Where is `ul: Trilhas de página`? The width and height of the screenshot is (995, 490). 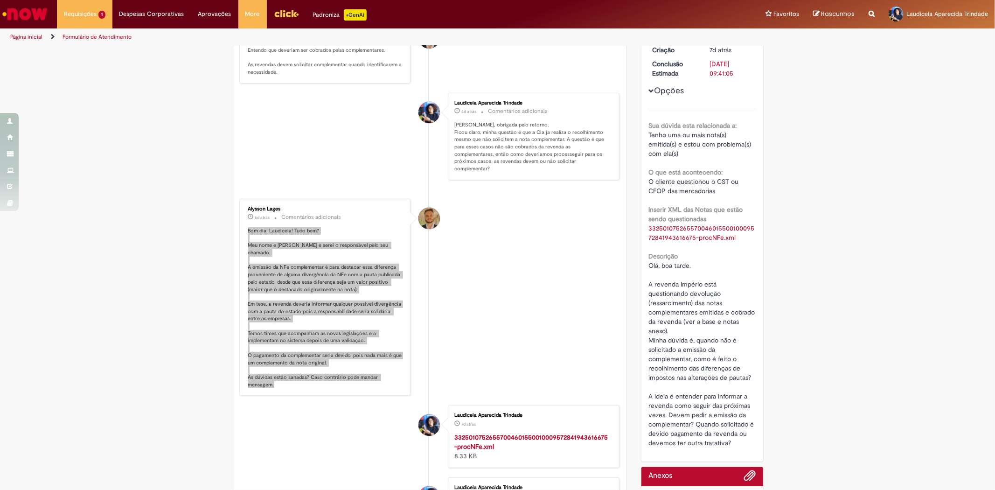 ul: Trilhas de página is located at coordinates (332, 37).